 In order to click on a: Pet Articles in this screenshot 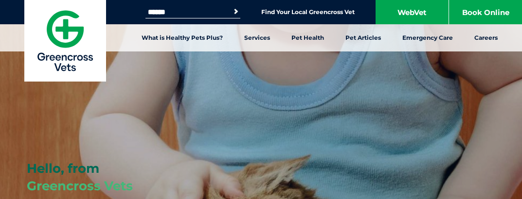, I will do `click(363, 38)`.